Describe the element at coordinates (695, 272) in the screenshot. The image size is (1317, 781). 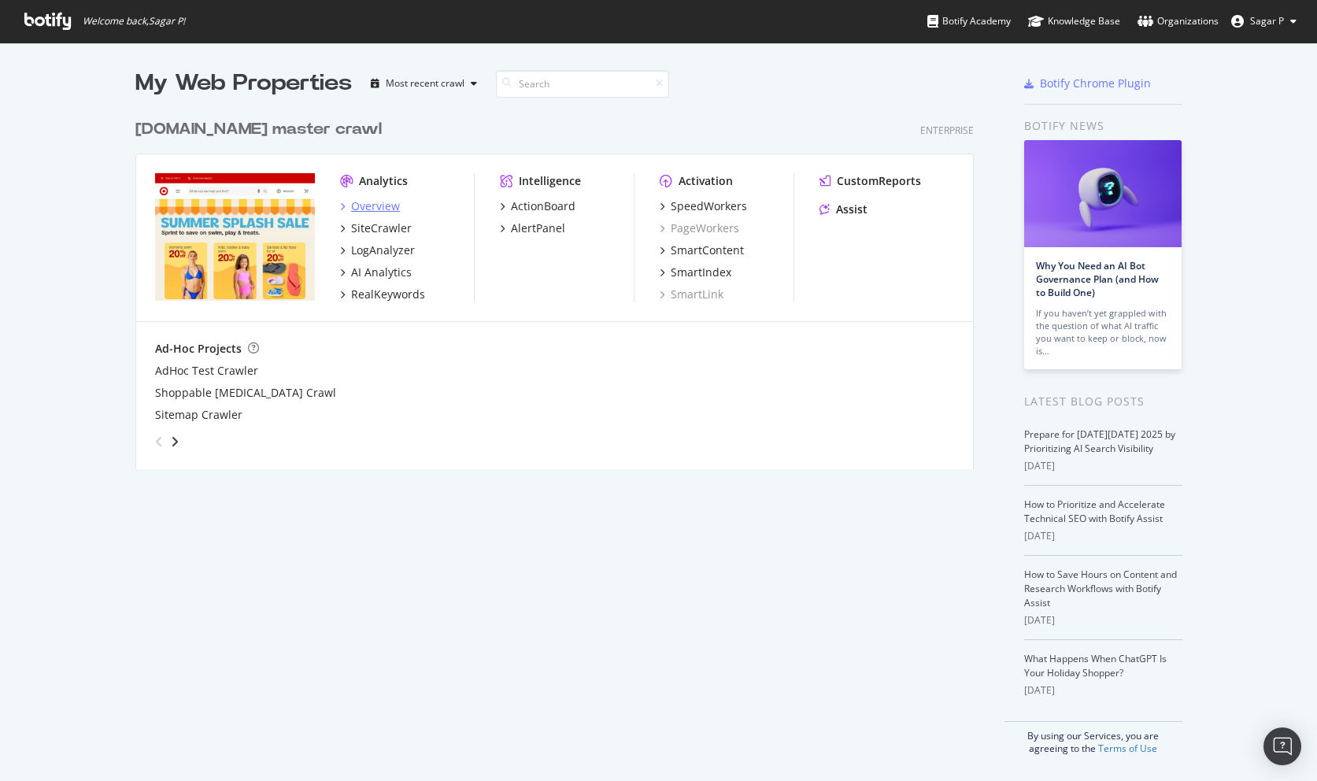
I see `a: SmartIndex` at that location.